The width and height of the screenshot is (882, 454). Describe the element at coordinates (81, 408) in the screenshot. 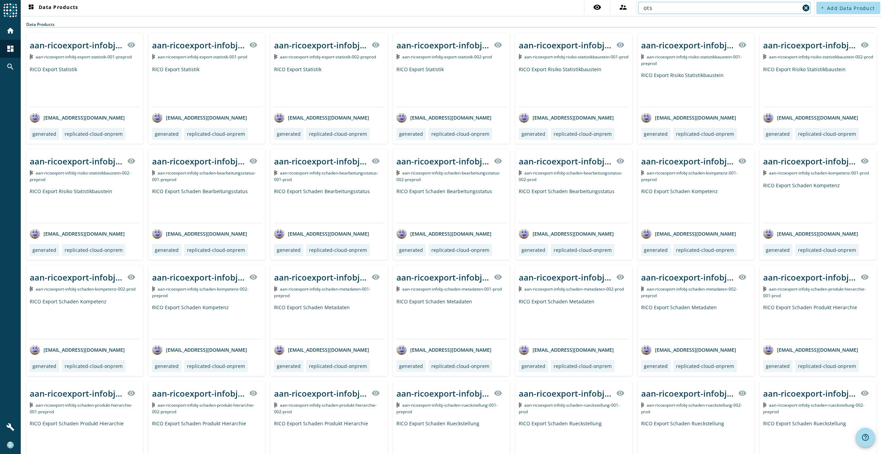

I see `span: Kafka Topic: aan-ricoexport-infobj-schaden-produkt-hierarchie-001-preprod` at that location.